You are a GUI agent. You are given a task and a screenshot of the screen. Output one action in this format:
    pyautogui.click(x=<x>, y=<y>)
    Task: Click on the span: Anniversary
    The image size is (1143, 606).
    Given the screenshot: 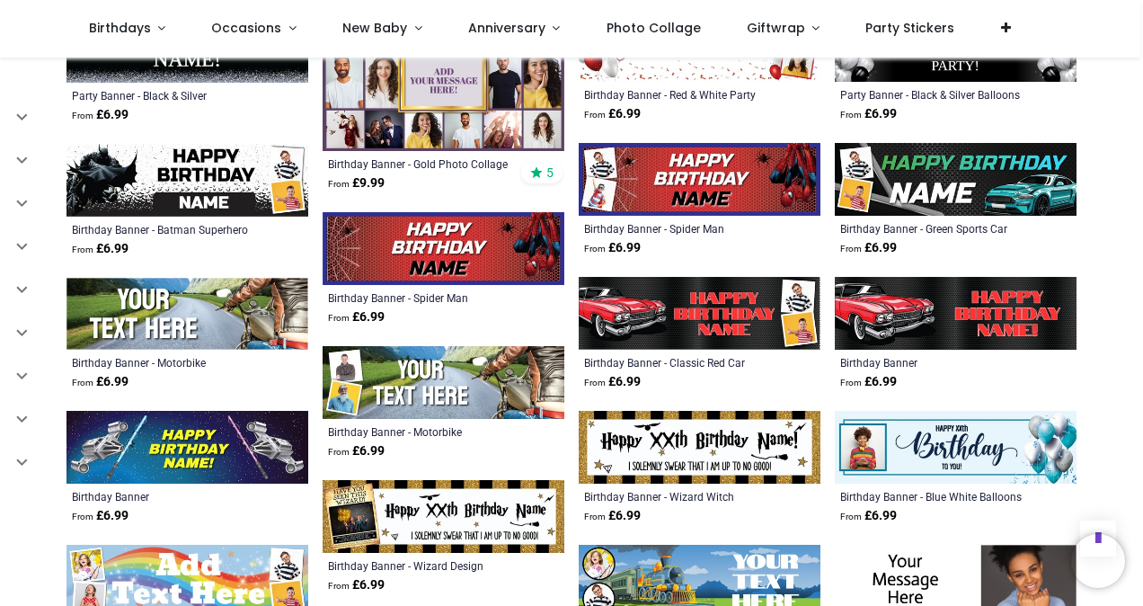 What is the action you would take?
    pyautogui.click(x=507, y=28)
    